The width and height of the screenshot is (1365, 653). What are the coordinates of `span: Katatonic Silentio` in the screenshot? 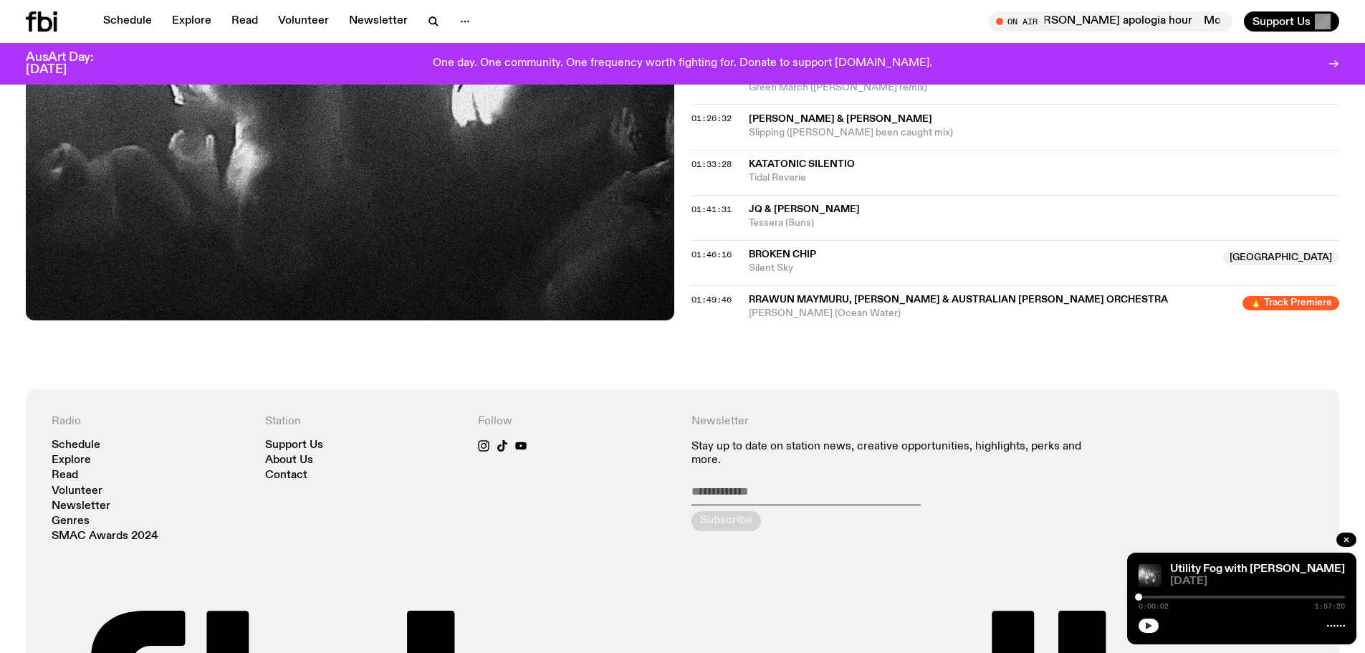 It's located at (802, 164).